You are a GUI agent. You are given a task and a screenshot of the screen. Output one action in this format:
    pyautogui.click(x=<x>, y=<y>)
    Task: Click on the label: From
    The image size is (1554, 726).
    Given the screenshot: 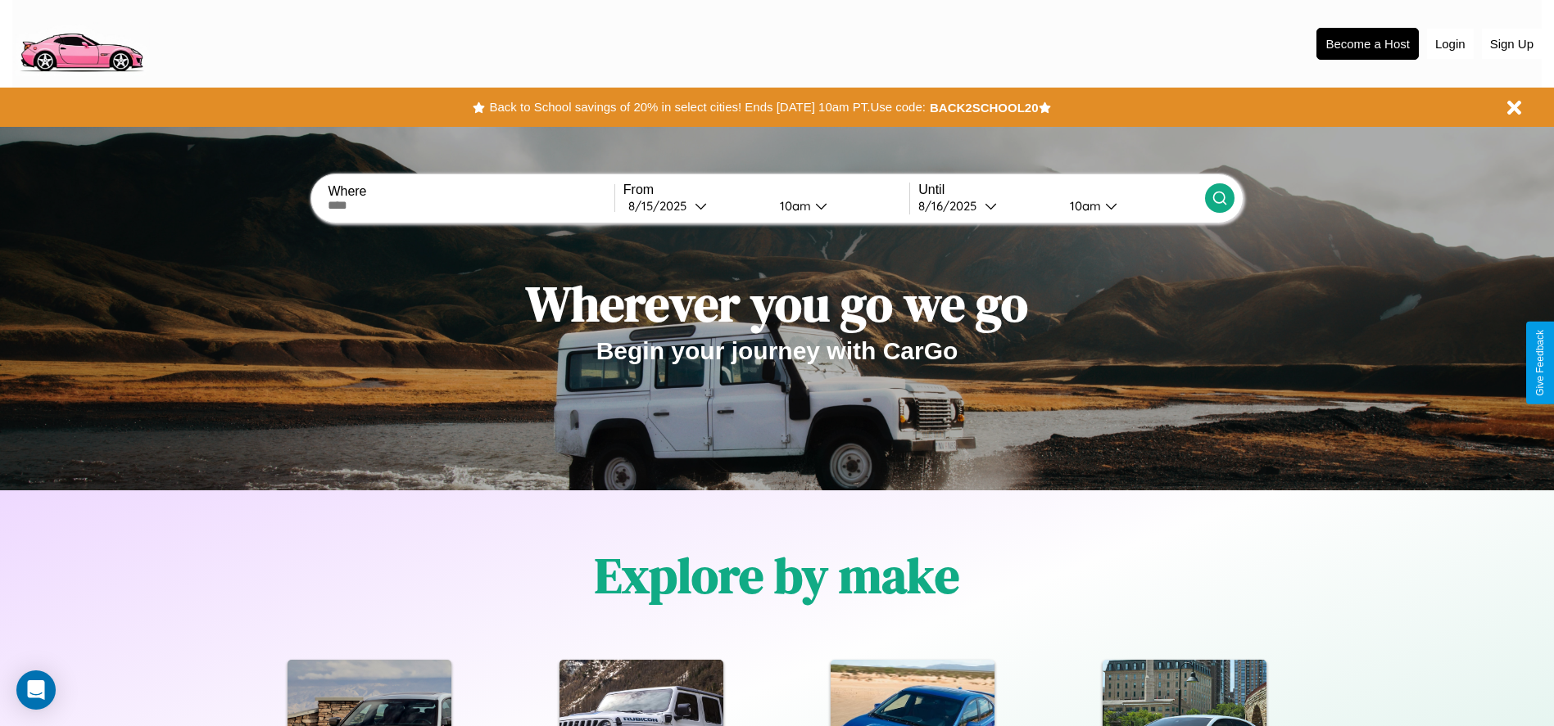 What is the action you would take?
    pyautogui.click(x=766, y=190)
    